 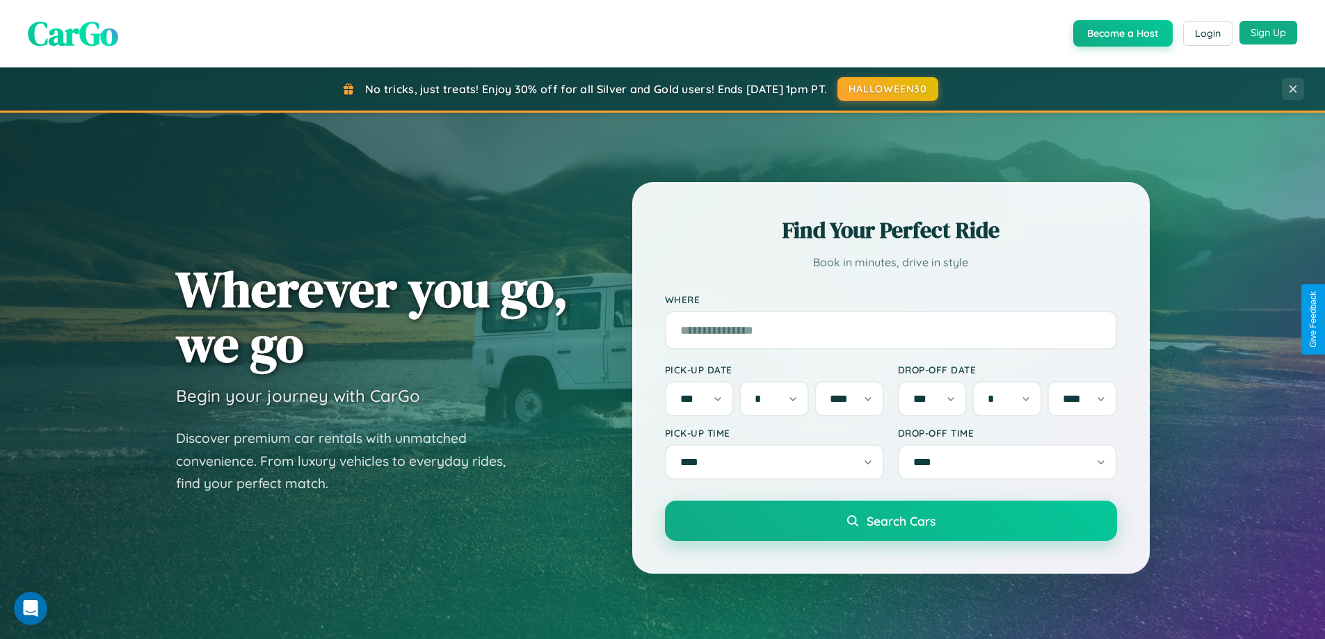 I want to click on span: Search Cars, so click(x=901, y=521).